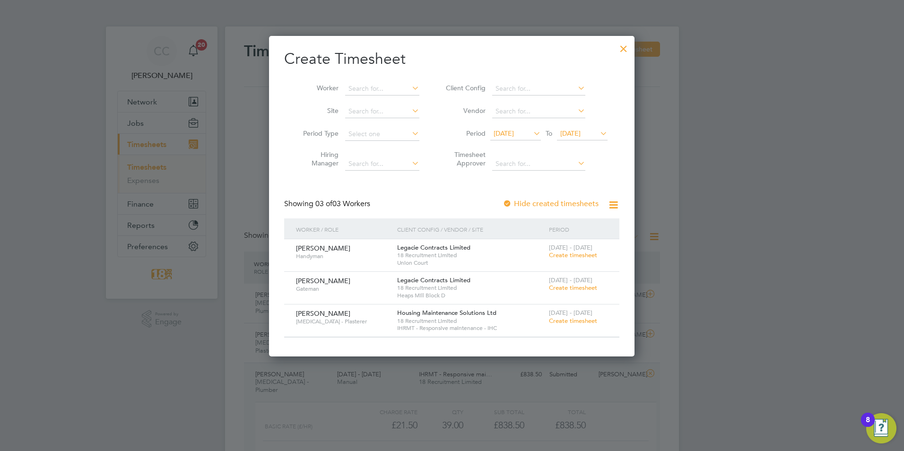 The image size is (904, 451). What do you see at coordinates (549, 133) in the screenshot?
I see `span: To` at bounding box center [549, 133].